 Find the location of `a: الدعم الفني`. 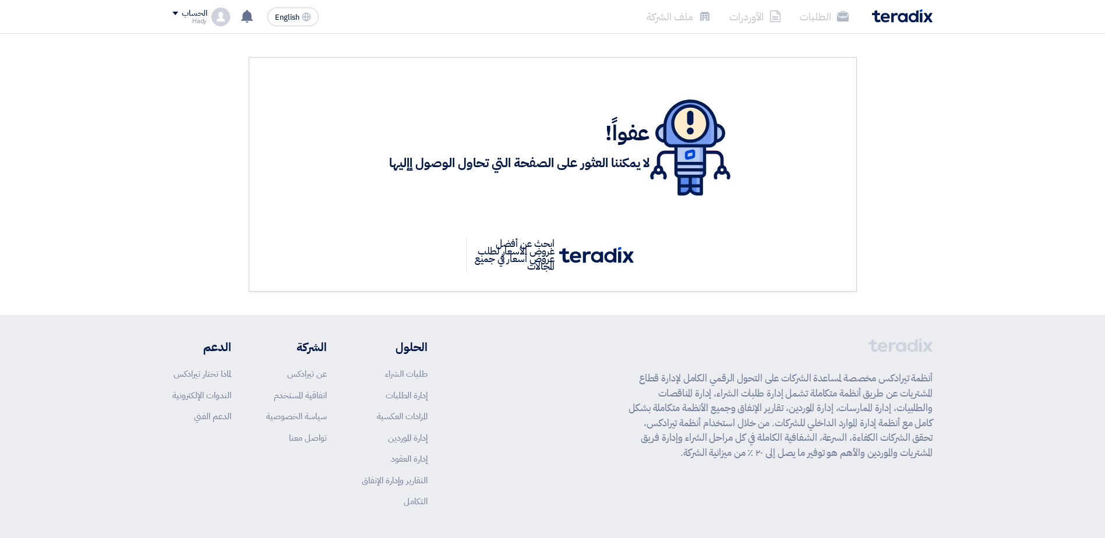

a: الدعم الفني is located at coordinates (213, 416).